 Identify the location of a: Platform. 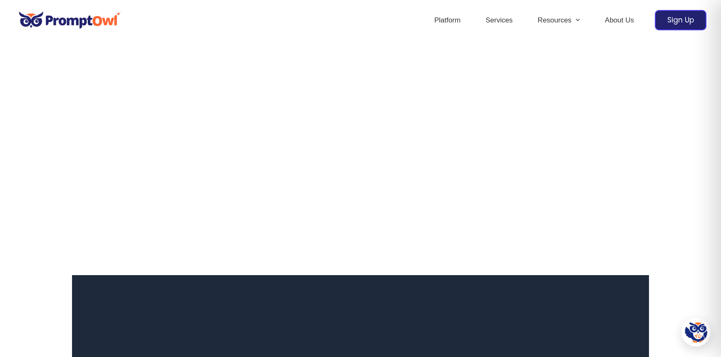
(447, 20).